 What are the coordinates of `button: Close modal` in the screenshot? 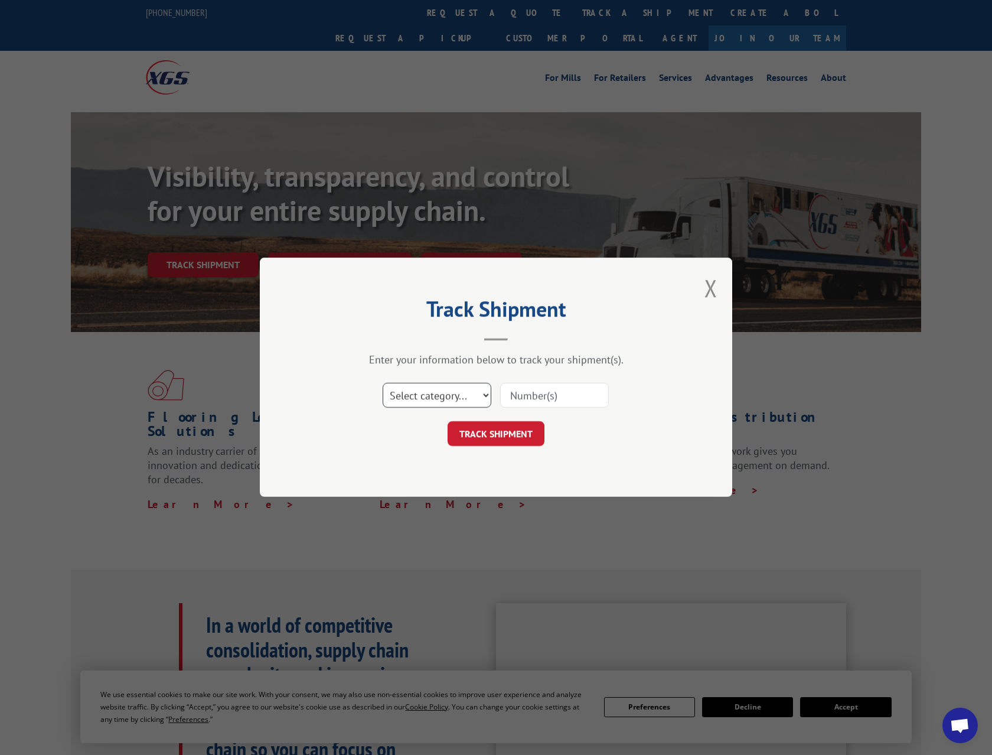 It's located at (711, 288).